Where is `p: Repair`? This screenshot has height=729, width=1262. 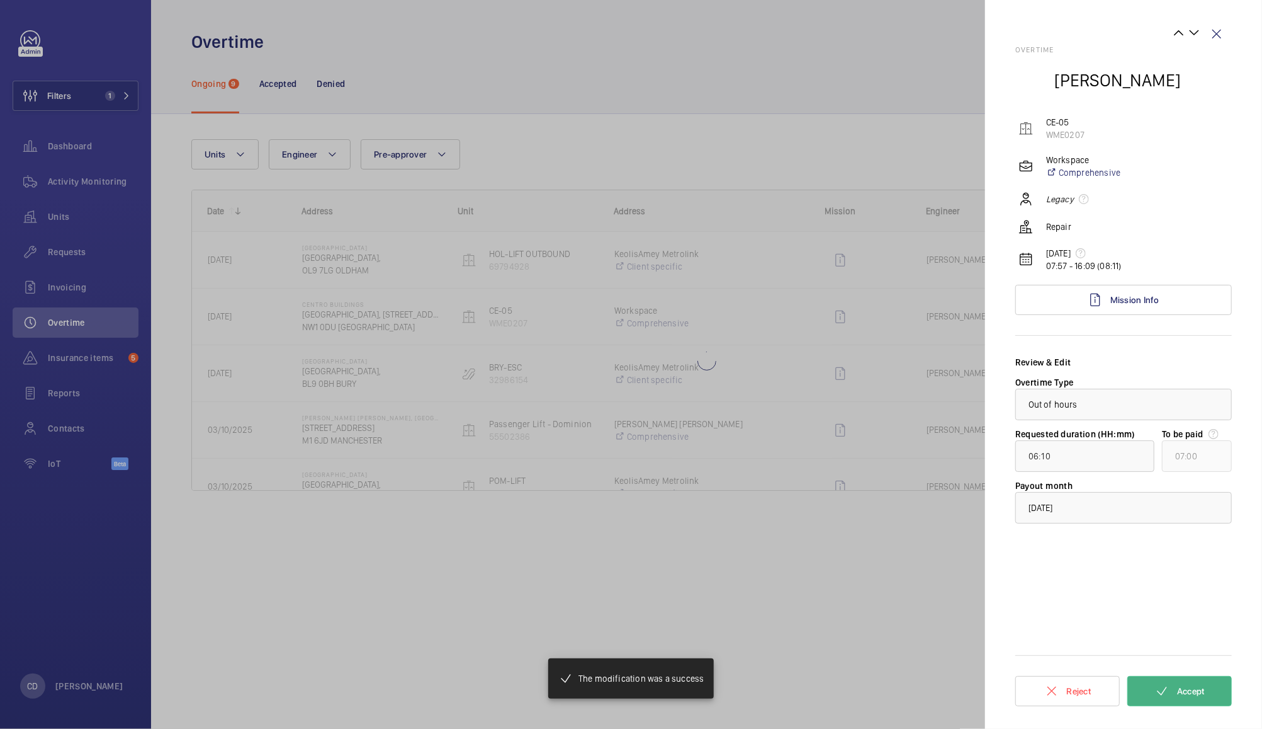 p: Repair is located at coordinates (1059, 227).